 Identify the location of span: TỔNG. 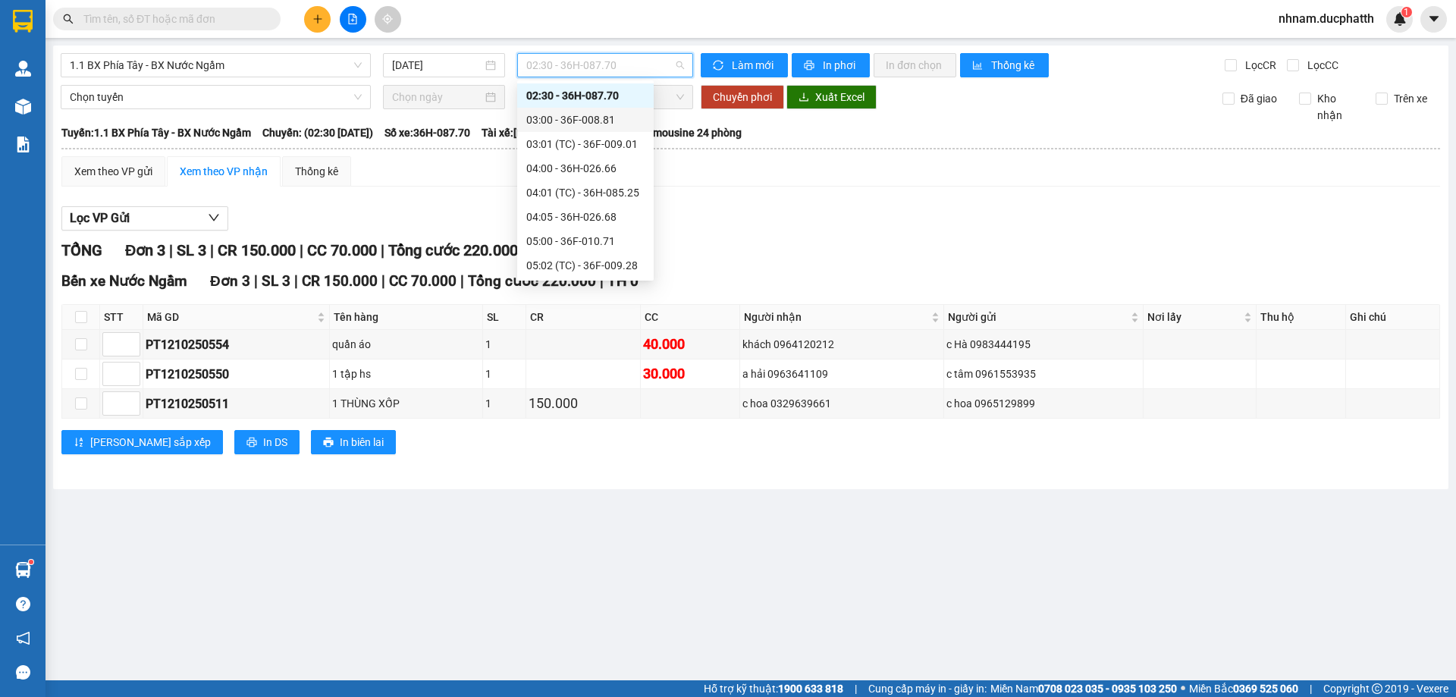
(82, 250).